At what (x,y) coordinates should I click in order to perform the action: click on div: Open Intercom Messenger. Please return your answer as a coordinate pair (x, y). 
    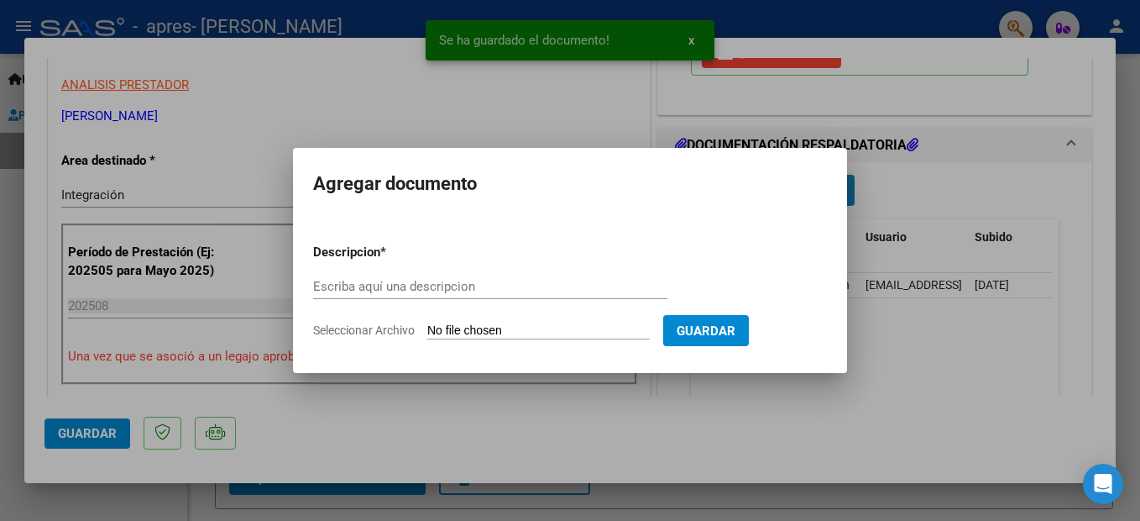
    Looking at the image, I should click on (1103, 484).